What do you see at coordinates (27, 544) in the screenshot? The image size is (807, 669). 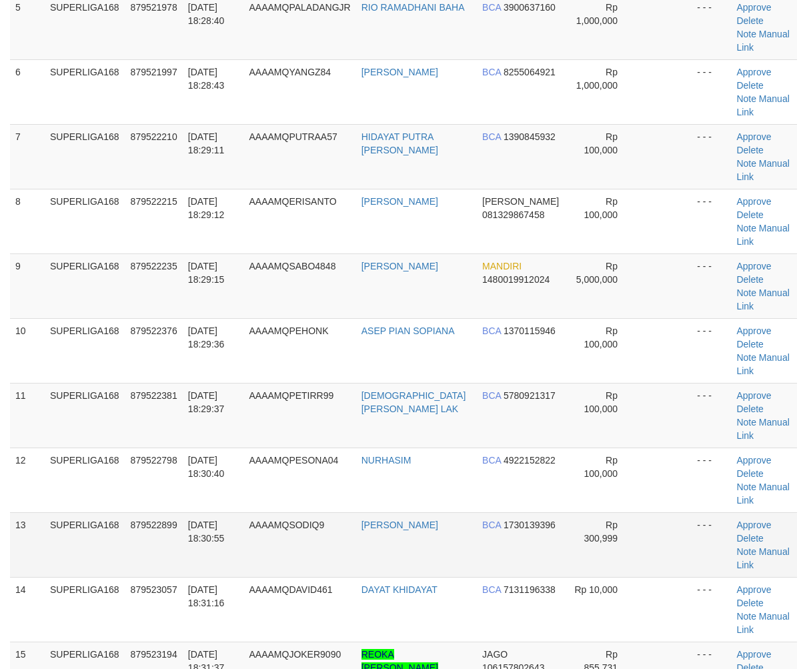 I see `td: 13` at bounding box center [27, 544].